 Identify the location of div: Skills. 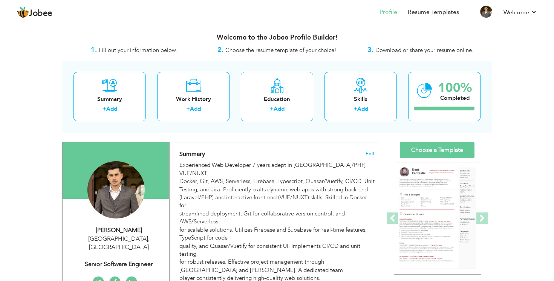
(361, 99).